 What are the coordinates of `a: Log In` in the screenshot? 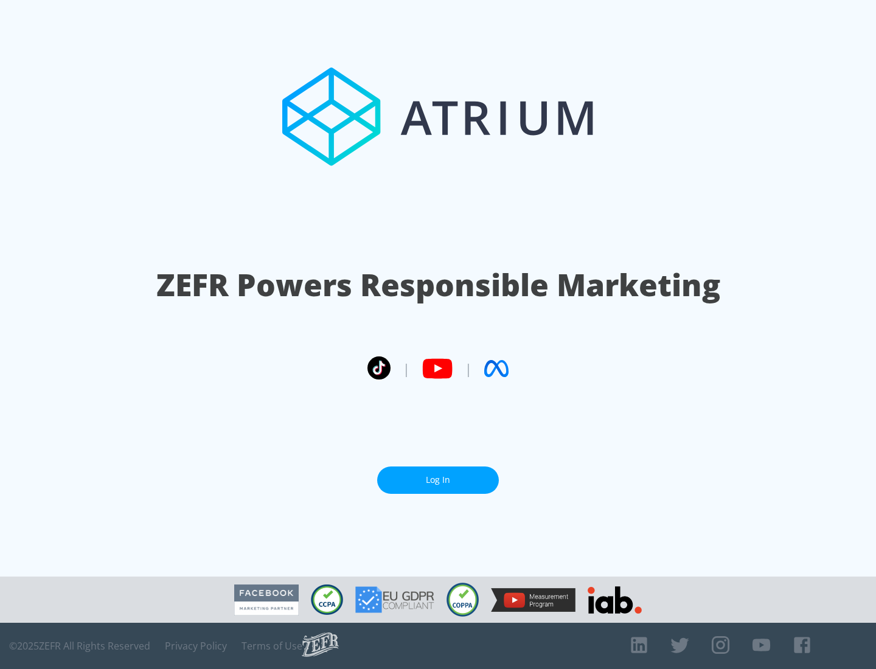 It's located at (438, 480).